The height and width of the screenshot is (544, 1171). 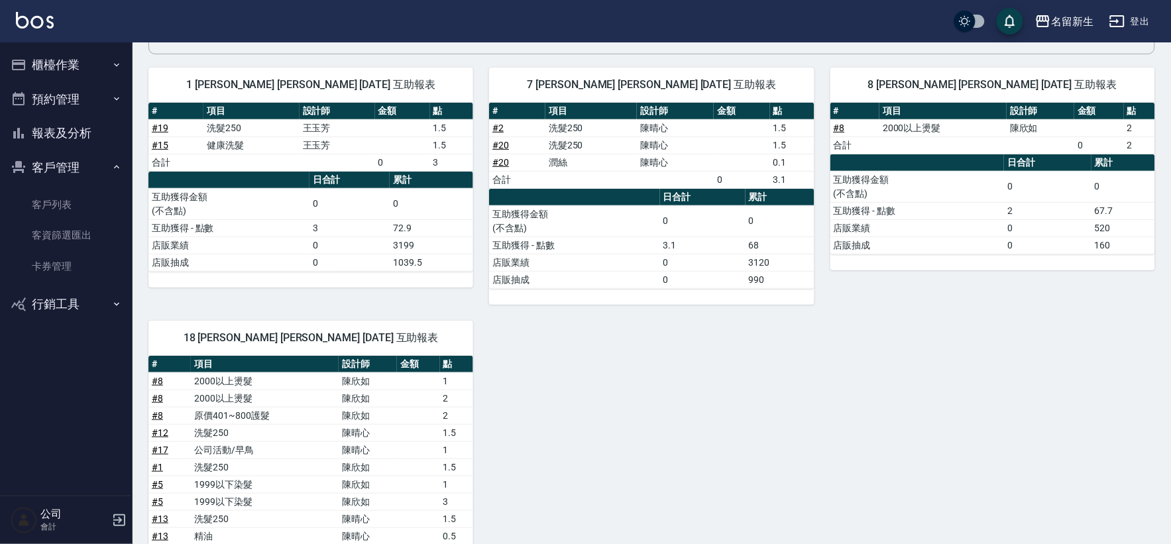 What do you see at coordinates (591, 162) in the screenshot?
I see `td: 潤絲` at bounding box center [591, 162].